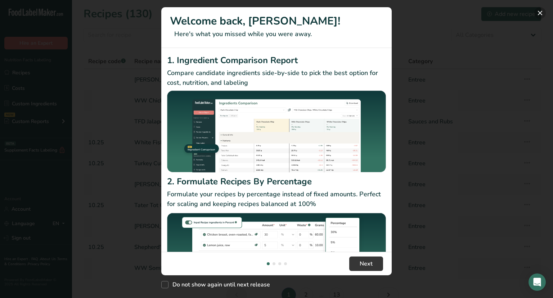 The height and width of the screenshot is (298, 553). Describe the element at coordinates (277, 34) in the screenshot. I see `p: Here's what you missed while you were away.` at that location.